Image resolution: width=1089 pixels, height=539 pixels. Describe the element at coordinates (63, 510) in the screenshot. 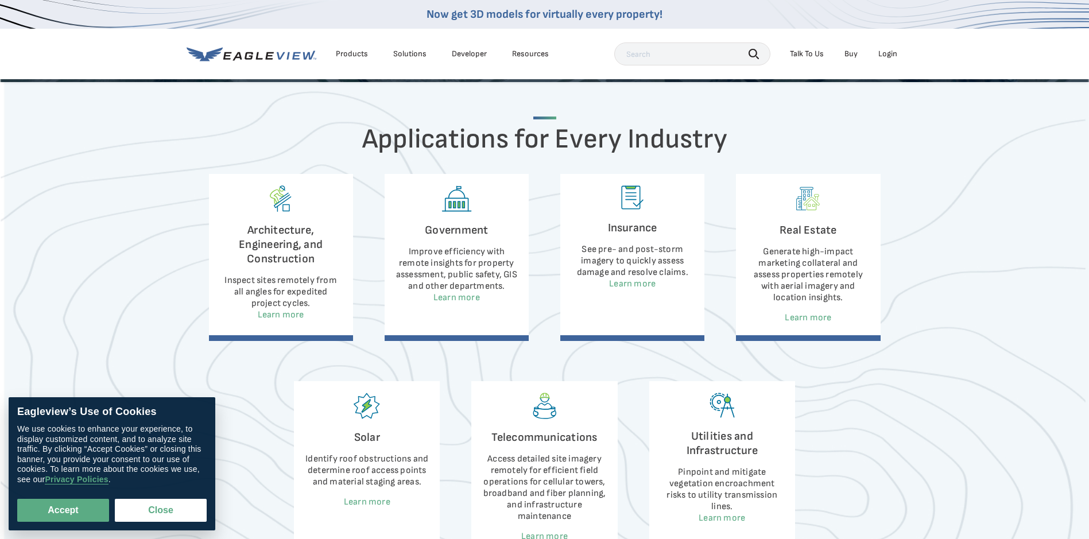

I see `button: Accept` at that location.